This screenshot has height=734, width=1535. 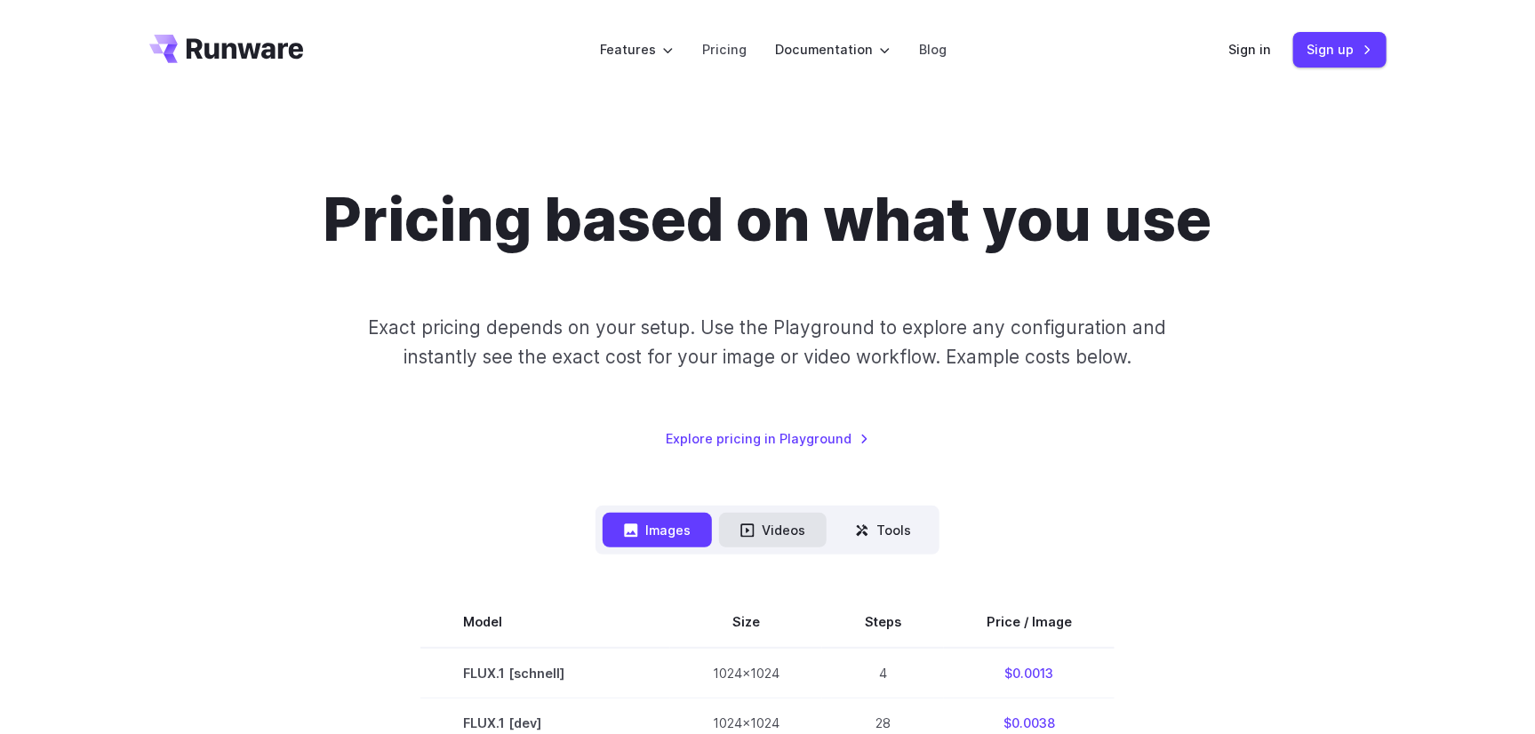 What do you see at coordinates (1029, 622) in the screenshot?
I see `th: Price / Image` at bounding box center [1029, 622].